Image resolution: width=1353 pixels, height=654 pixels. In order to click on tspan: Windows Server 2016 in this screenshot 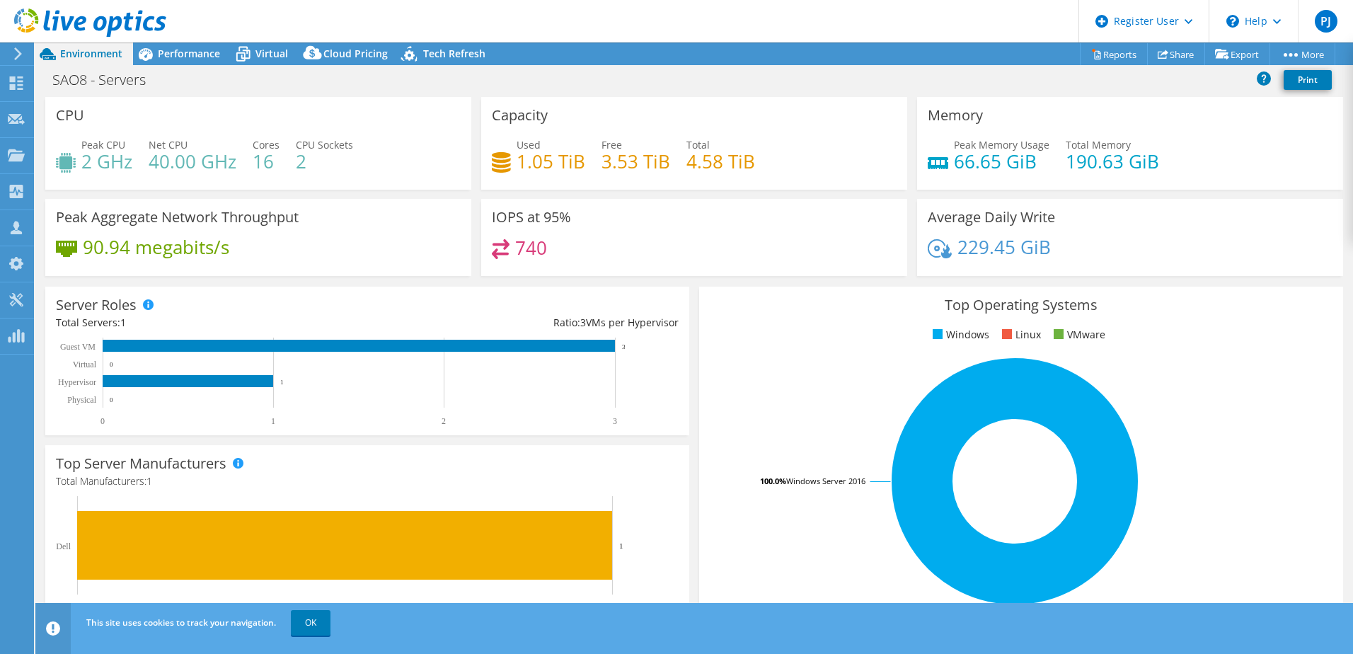, I will do `click(826, 481)`.